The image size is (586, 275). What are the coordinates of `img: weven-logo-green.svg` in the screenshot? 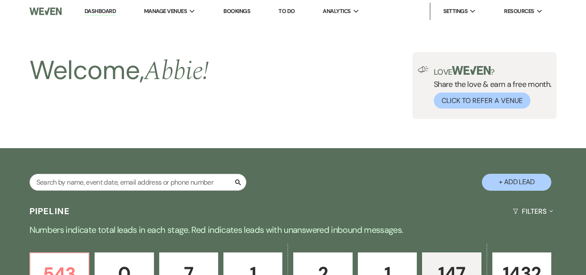 It's located at (471, 70).